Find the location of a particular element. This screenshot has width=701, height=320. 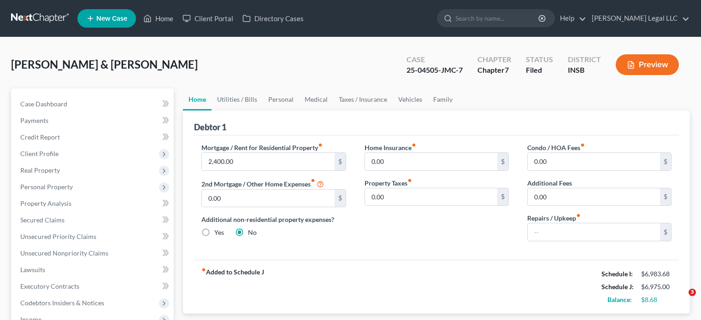

a: Medical is located at coordinates (316, 99).